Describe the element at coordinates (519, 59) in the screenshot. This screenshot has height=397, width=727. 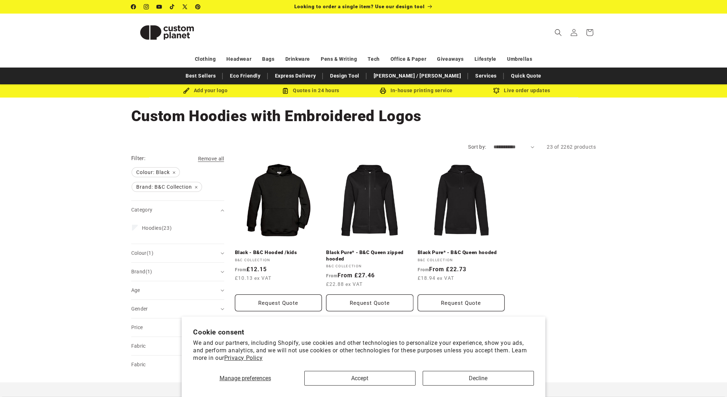
I see `a: Umbrellas` at that location.